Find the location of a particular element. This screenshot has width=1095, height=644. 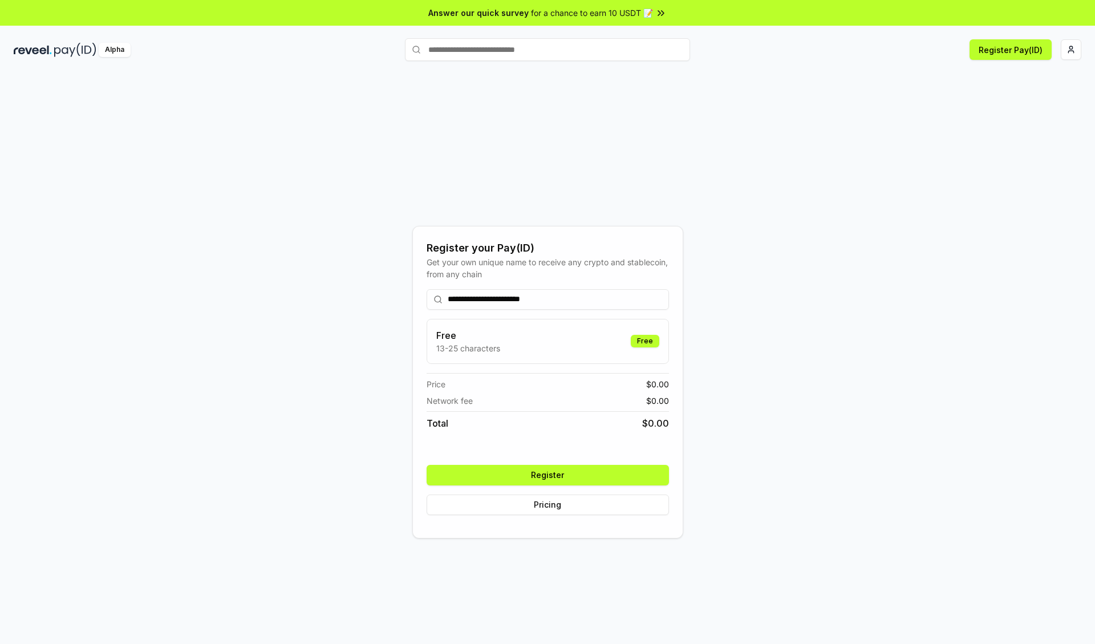

div: Register your Pay(ID) is located at coordinates (548, 248).